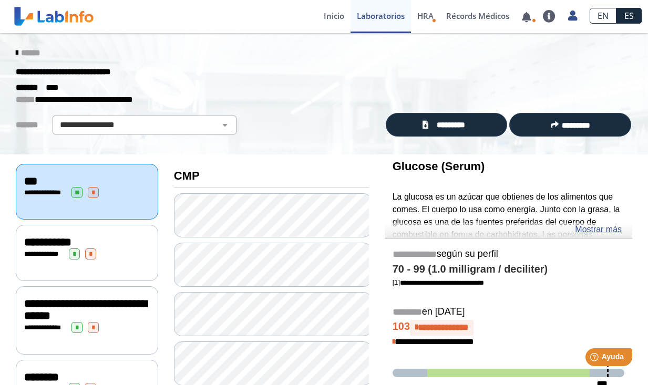 This screenshot has width=648, height=385. What do you see at coordinates (187, 176) in the screenshot?
I see `b: CMP` at bounding box center [187, 176].